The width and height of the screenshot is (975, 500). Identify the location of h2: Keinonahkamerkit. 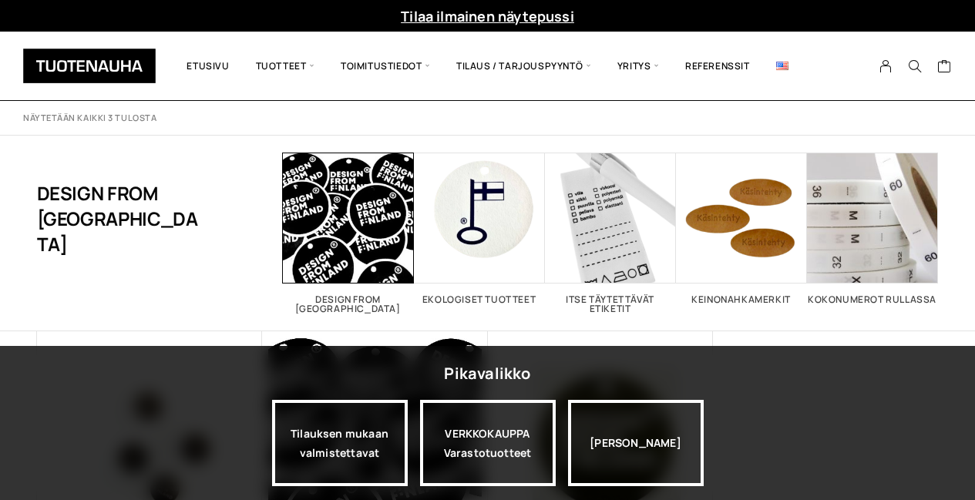
(742, 300).